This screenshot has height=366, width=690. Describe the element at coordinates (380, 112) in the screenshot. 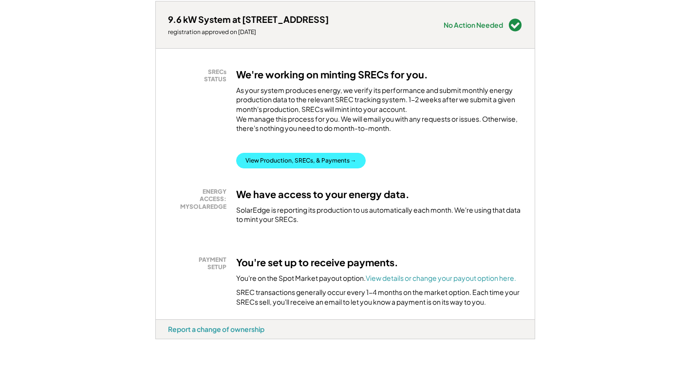

I see `div: As your system produces energy, we verify its performance and submit monthly energy production da...` at that location.